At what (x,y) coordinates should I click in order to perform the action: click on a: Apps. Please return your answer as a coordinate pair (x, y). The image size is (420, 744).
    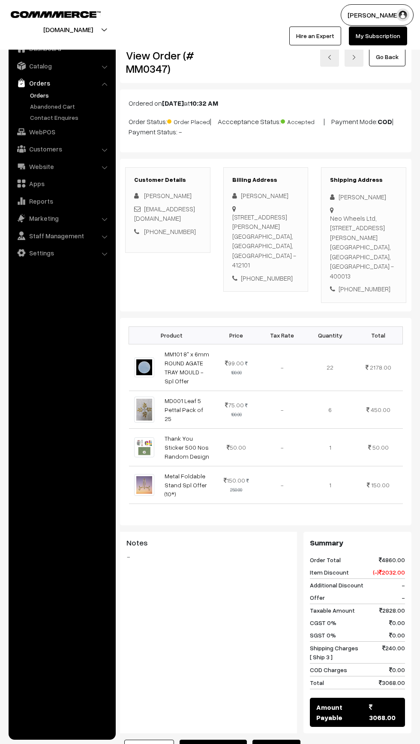
    Looking at the image, I should click on (62, 184).